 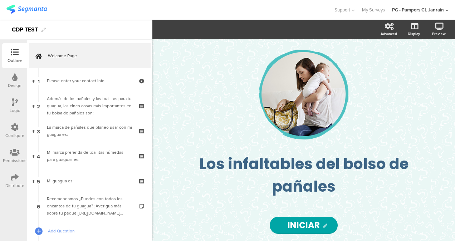 I want to click on div: Configure, so click(x=15, y=135).